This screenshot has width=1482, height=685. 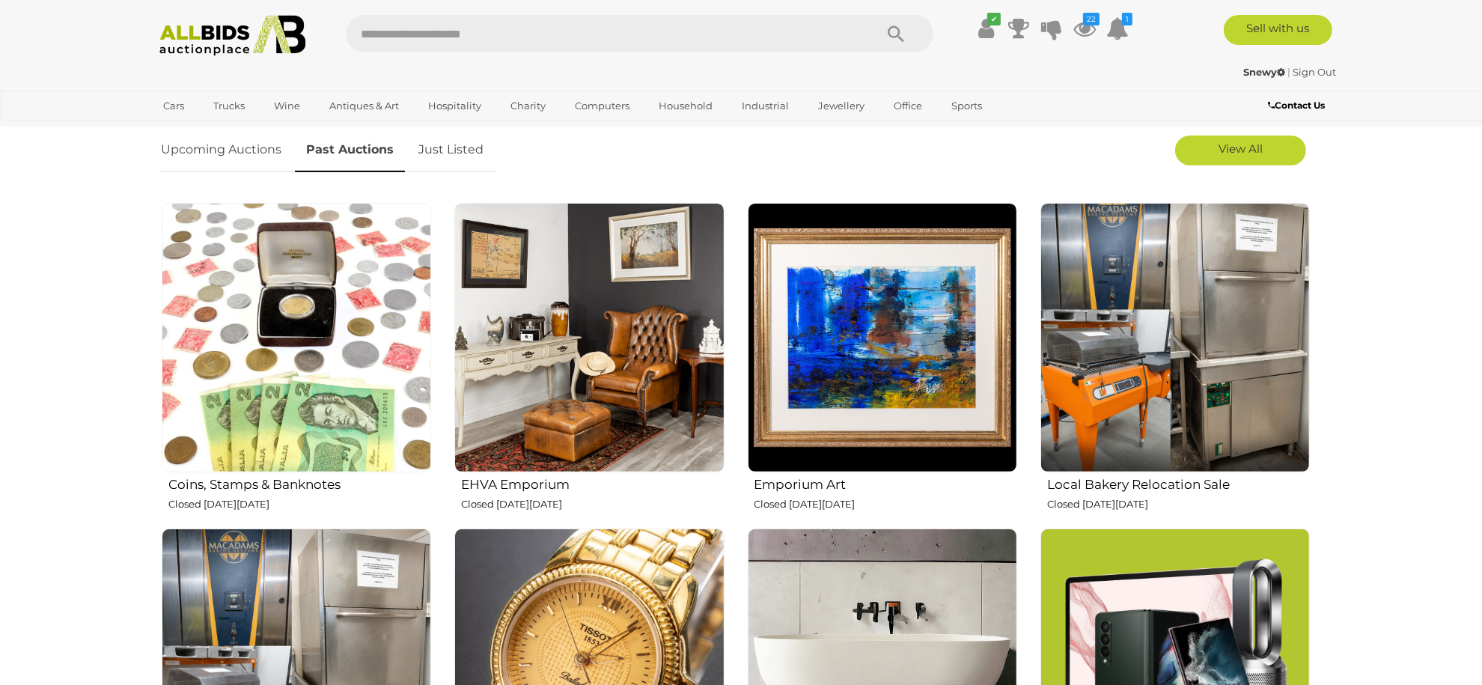 What do you see at coordinates (885, 483) in the screenshot?
I see `h2: Emporium Art` at bounding box center [885, 483].